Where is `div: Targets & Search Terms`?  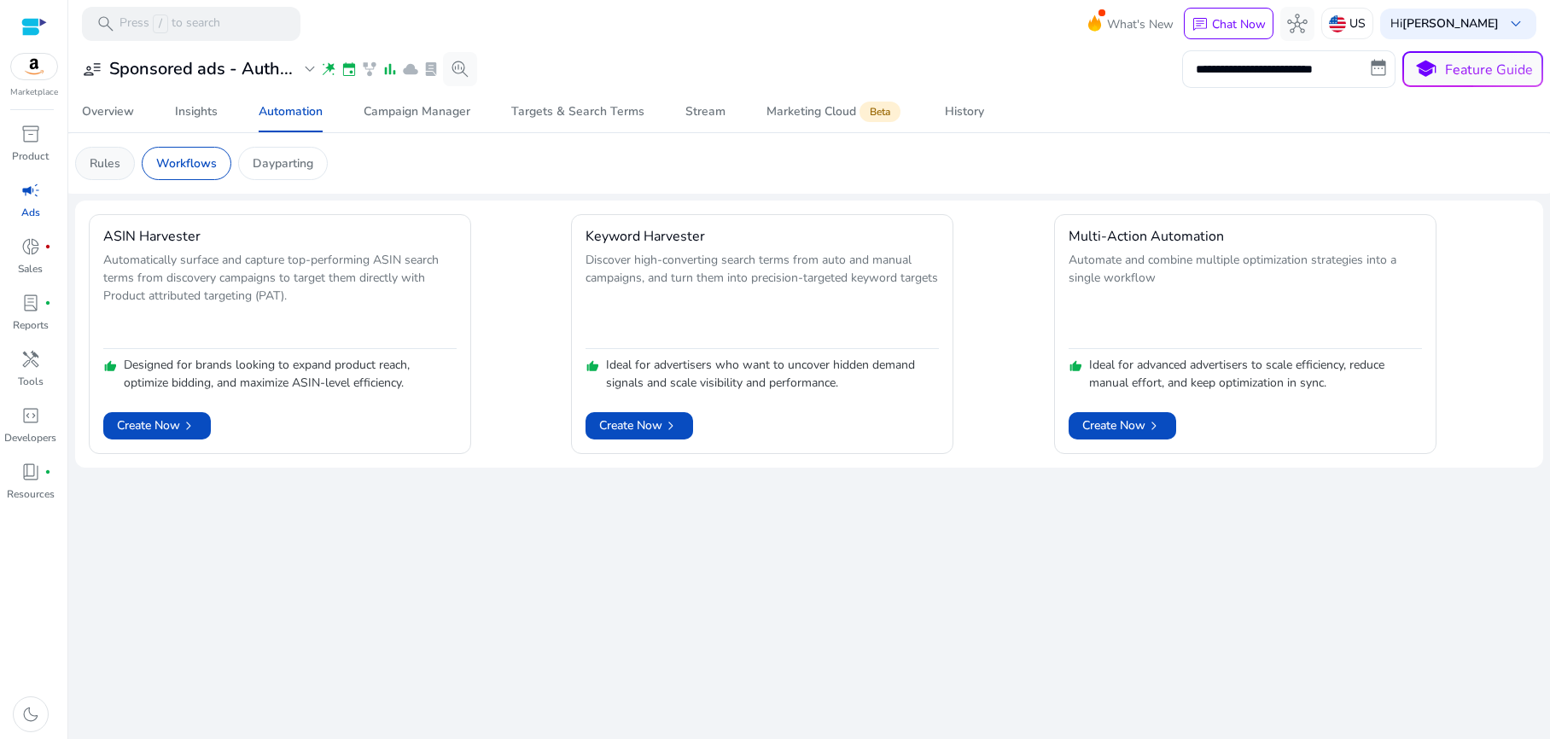 div: Targets & Search Terms is located at coordinates (578, 112).